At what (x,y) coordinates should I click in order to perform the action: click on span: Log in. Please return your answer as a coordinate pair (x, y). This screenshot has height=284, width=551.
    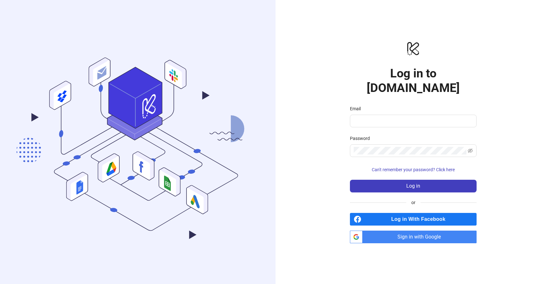
    Looking at the image, I should click on (413, 186).